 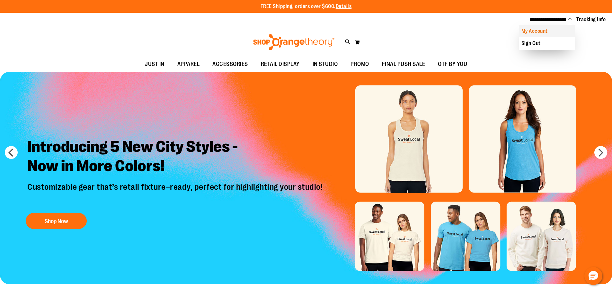 I want to click on span: PROMO, so click(x=360, y=64).